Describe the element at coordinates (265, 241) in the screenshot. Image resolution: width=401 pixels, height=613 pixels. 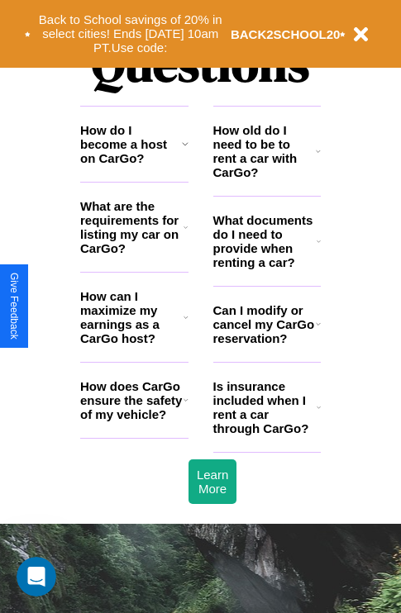
I see `h3: What documents do I need to provide when renting a car?` at that location.